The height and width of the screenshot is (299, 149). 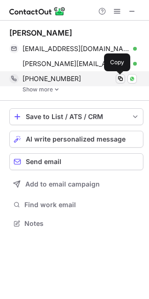 I want to click on button: Find work email, so click(x=76, y=204).